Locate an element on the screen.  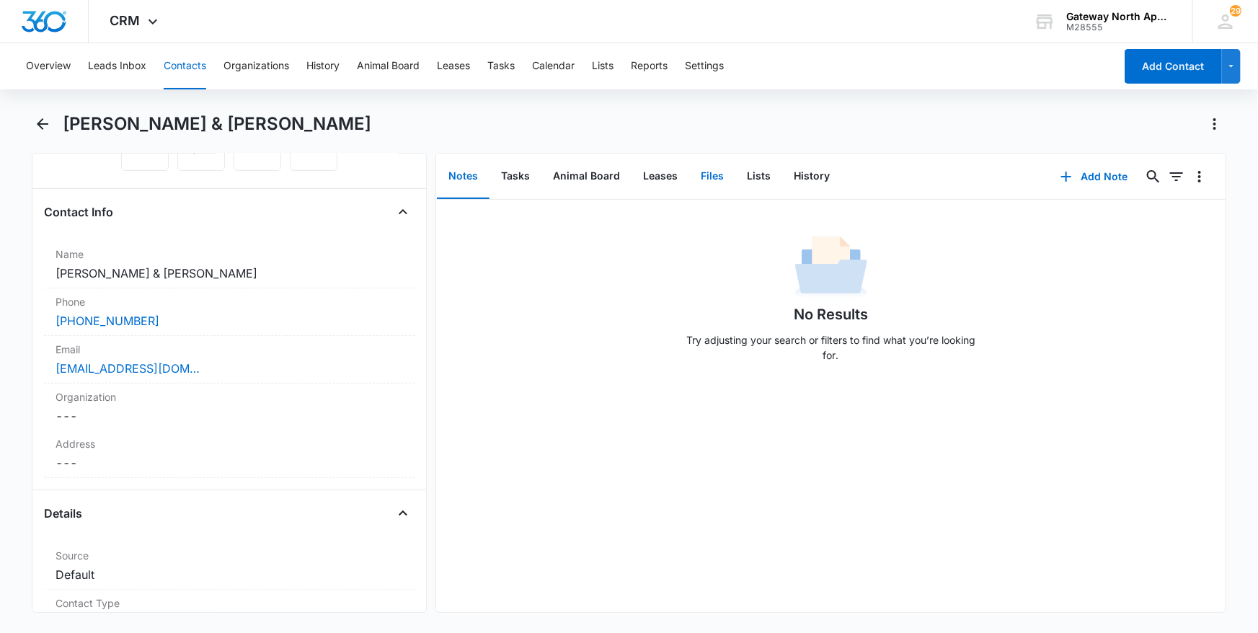
label: Address is located at coordinates (229, 443).